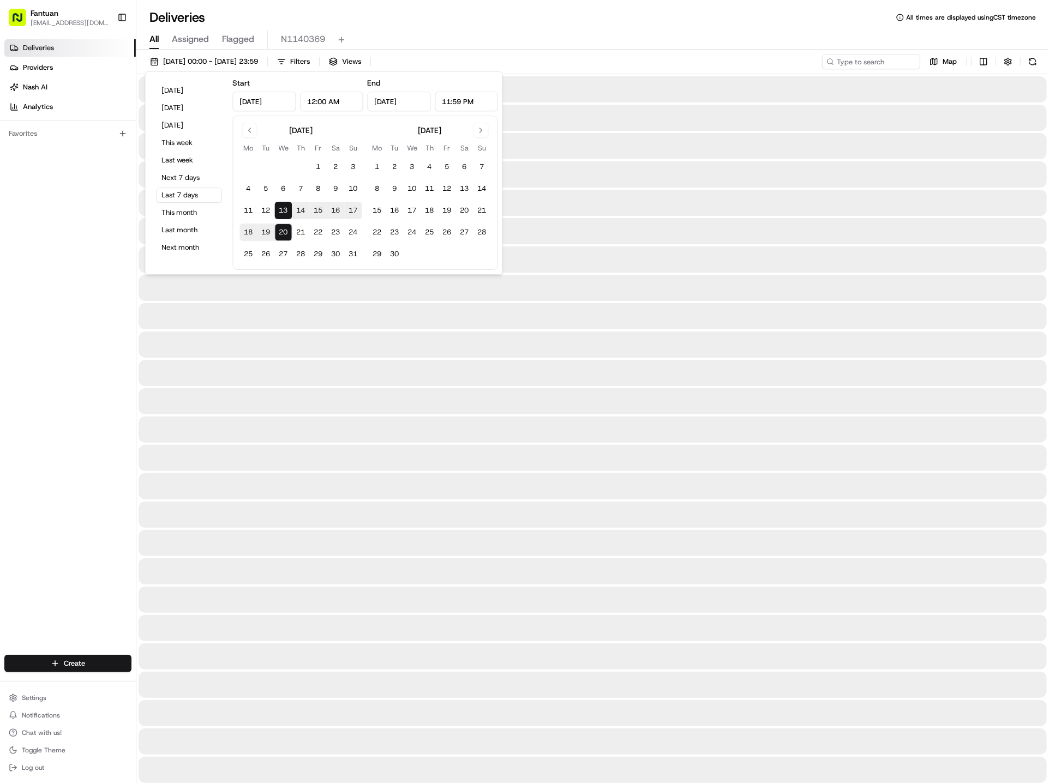 This screenshot has width=1049, height=784. I want to click on button: 20, so click(284, 232).